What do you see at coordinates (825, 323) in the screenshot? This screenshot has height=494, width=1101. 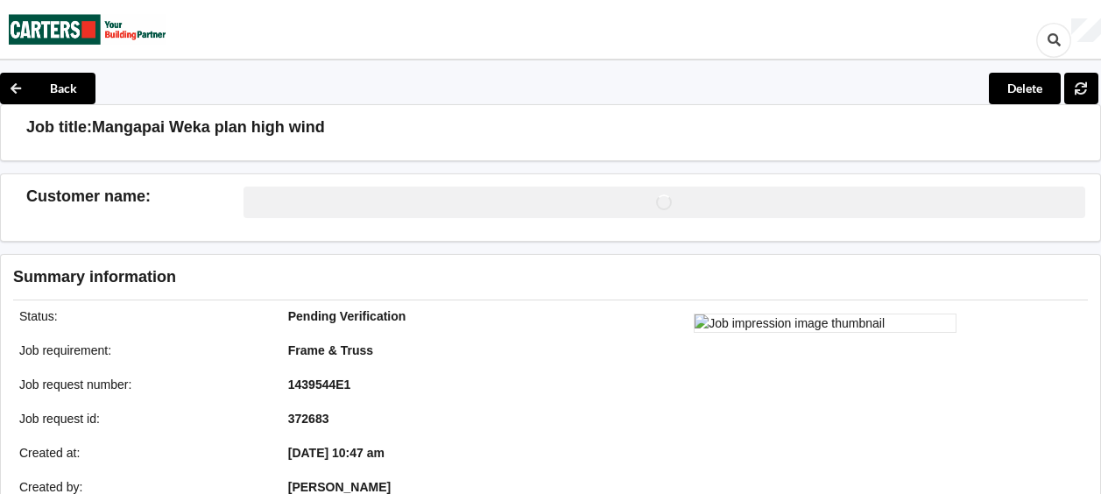 I see `img: Job impression image thumbnail` at bounding box center [825, 323].